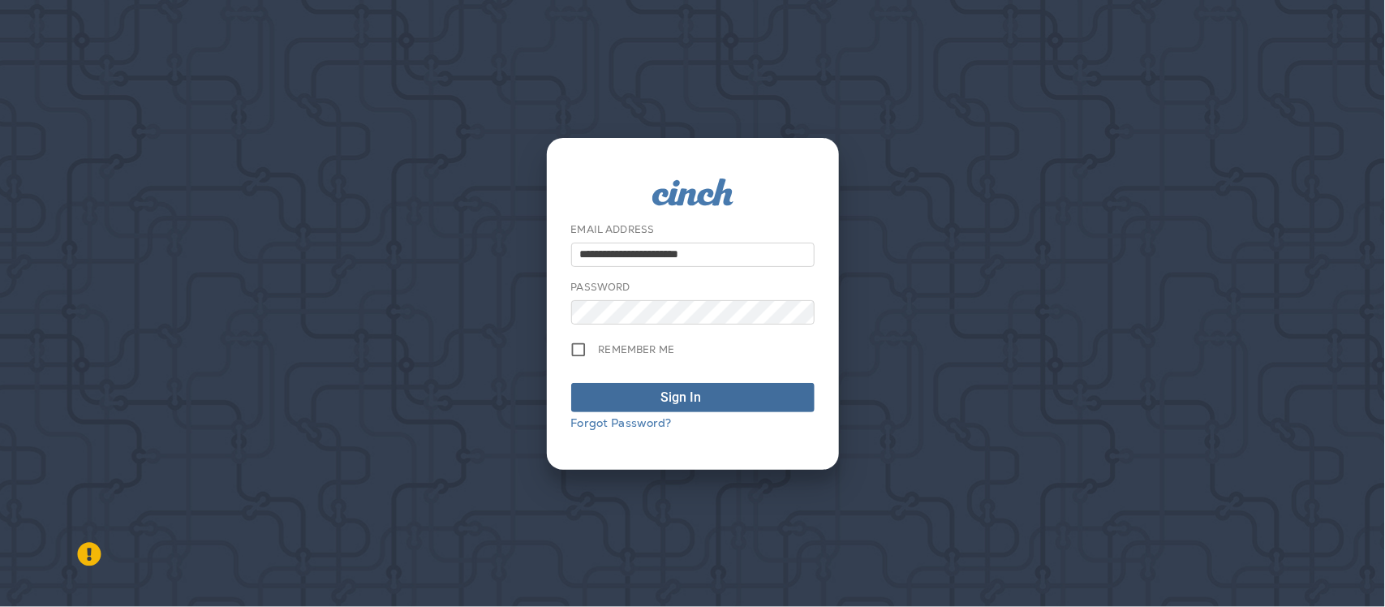 The height and width of the screenshot is (607, 1385). What do you see at coordinates (612, 230) in the screenshot?
I see `label: Email Address` at bounding box center [612, 230].